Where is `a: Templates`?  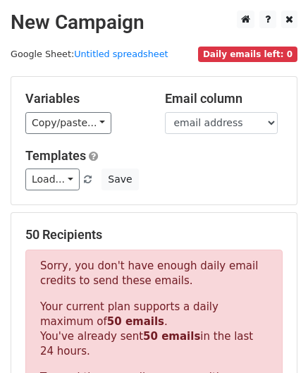 a: Templates is located at coordinates (56, 155).